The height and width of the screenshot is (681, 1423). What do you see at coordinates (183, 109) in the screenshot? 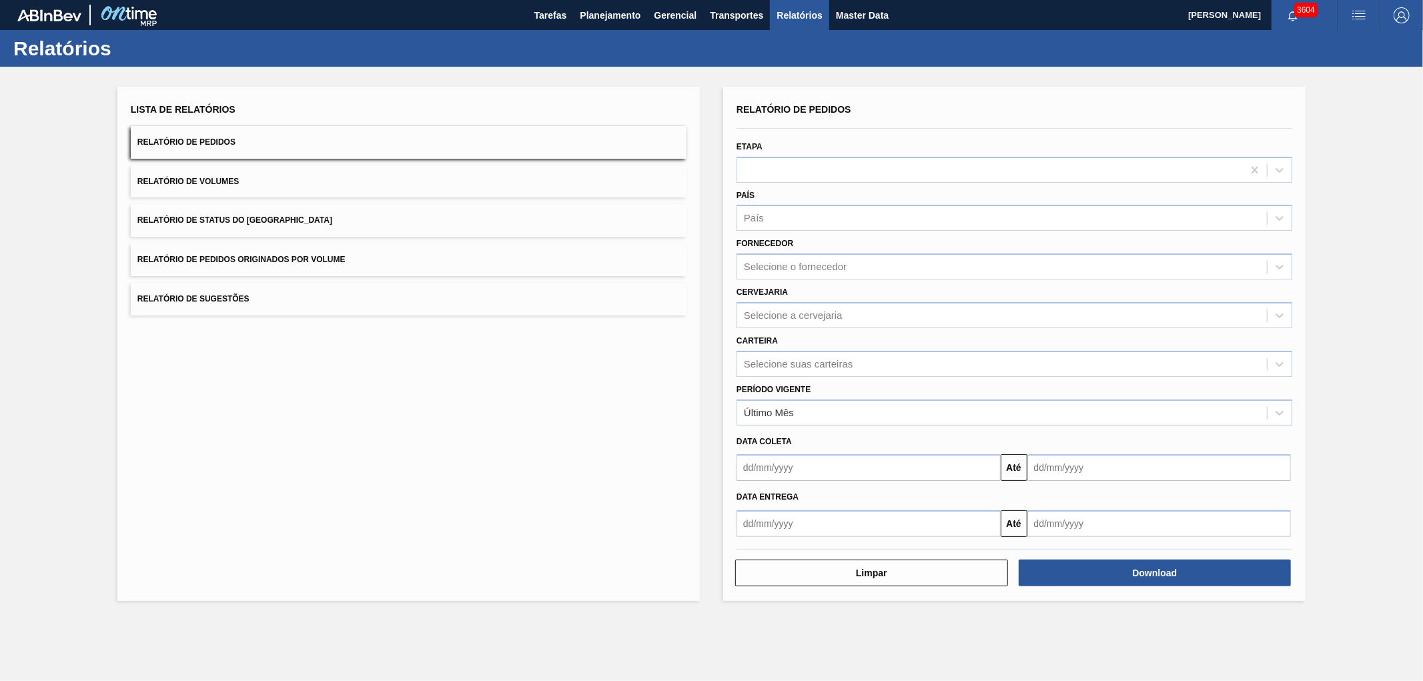
I see `span: Lista de Relatórios` at bounding box center [183, 109].